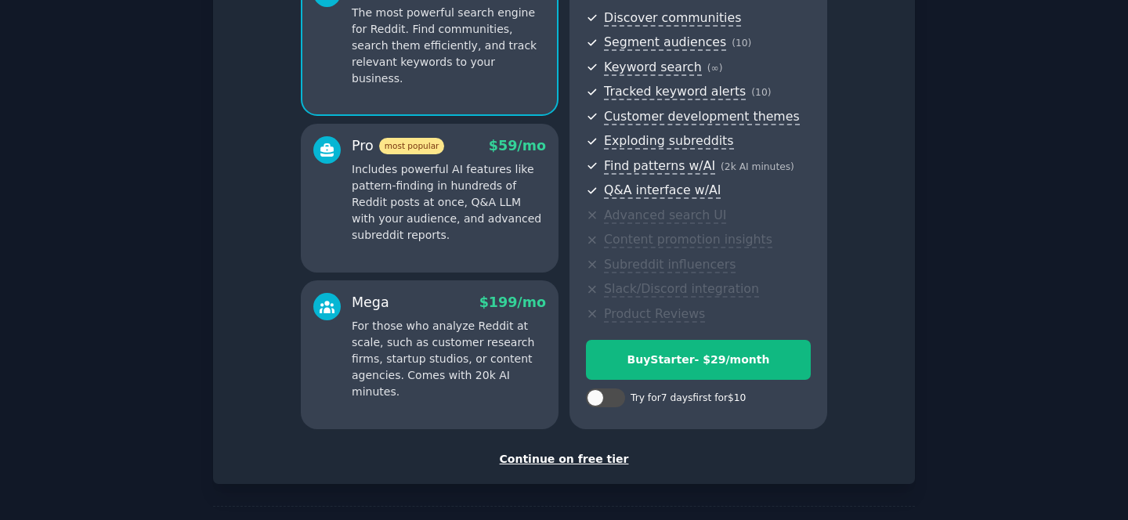  Describe the element at coordinates (698, 360) in the screenshot. I see `button: BuyStarter- $29/month` at that location.